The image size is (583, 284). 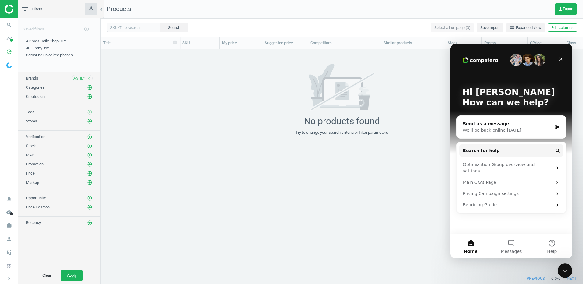 What do you see at coordinates (72, 276) in the screenshot?
I see `button: Apply` at bounding box center [72, 276].